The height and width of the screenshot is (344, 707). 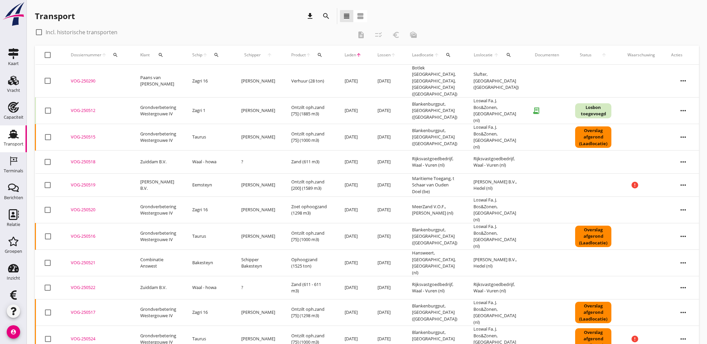 What do you see at coordinates (158, 263) in the screenshot?
I see `td: Combinatie Answest` at bounding box center [158, 263].